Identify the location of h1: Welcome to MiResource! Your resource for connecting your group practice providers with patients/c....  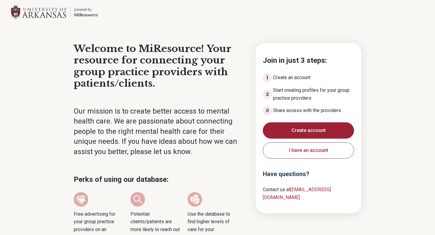
(159, 66).